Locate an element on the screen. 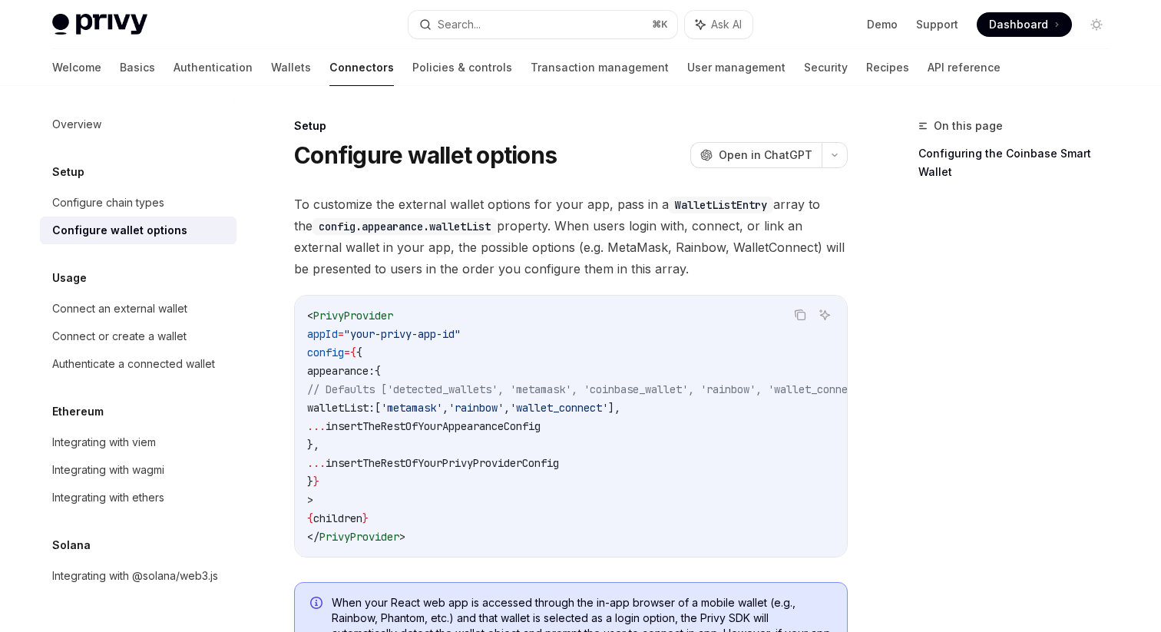 The image size is (1161, 632). div: Authenticate a connected wallet is located at coordinates (134, 364).